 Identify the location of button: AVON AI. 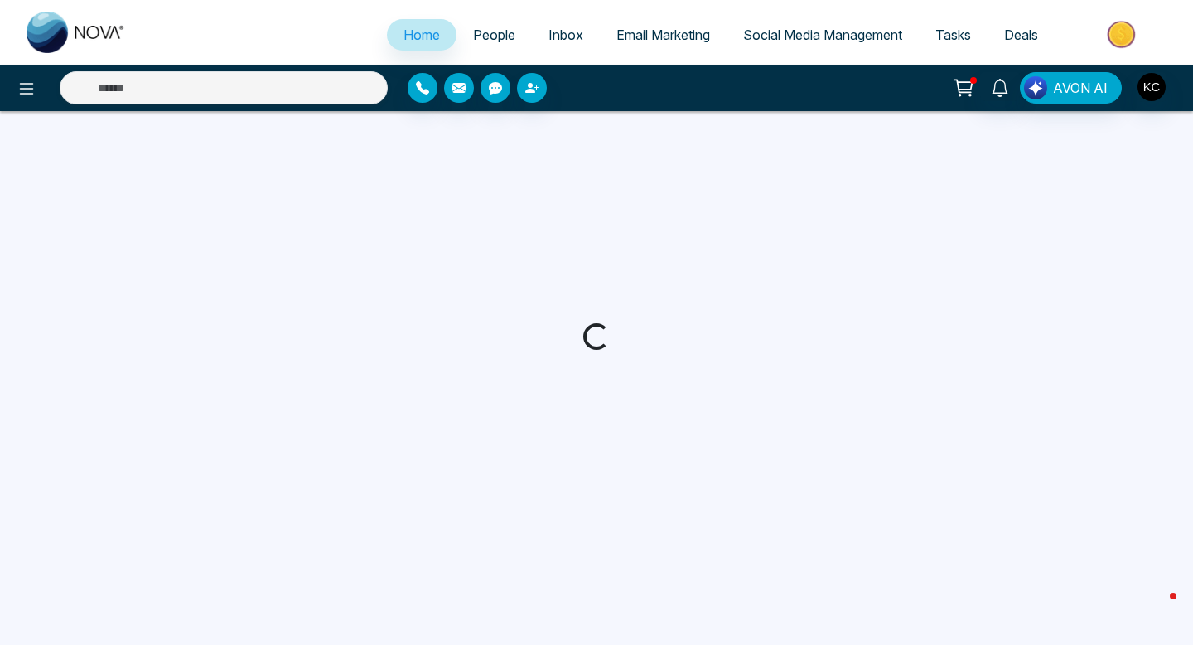
(1071, 88).